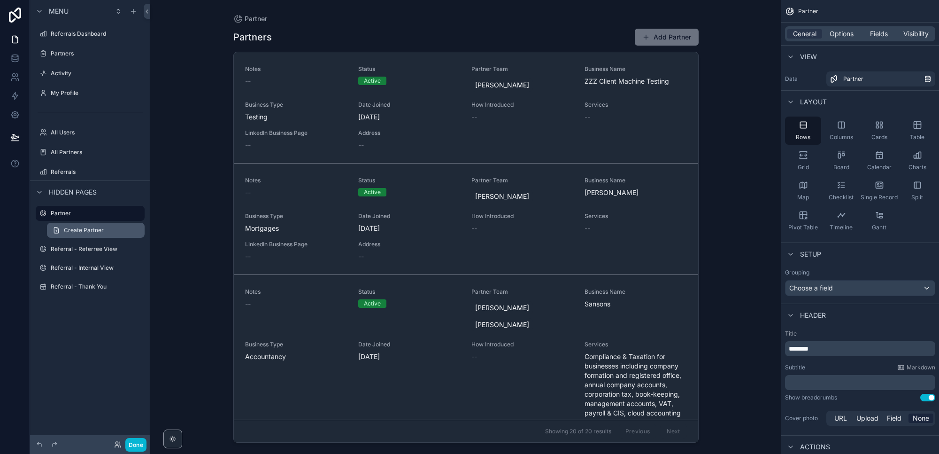  I want to click on span: Markdown, so click(921, 367).